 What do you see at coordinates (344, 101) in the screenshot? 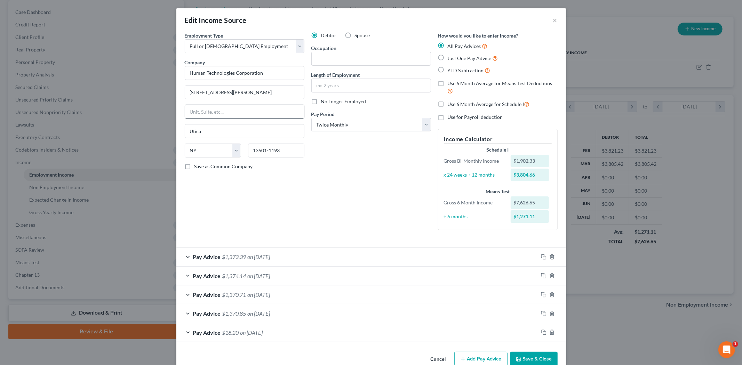
I see `span: No Longer Employed` at bounding box center [344, 101].